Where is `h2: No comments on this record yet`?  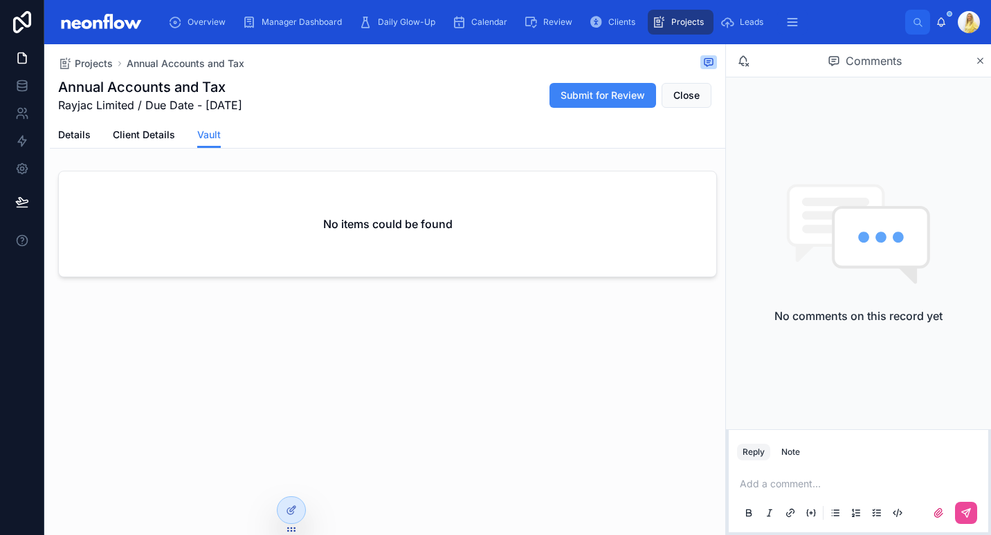 h2: No comments on this record yet is located at coordinates (858, 316).